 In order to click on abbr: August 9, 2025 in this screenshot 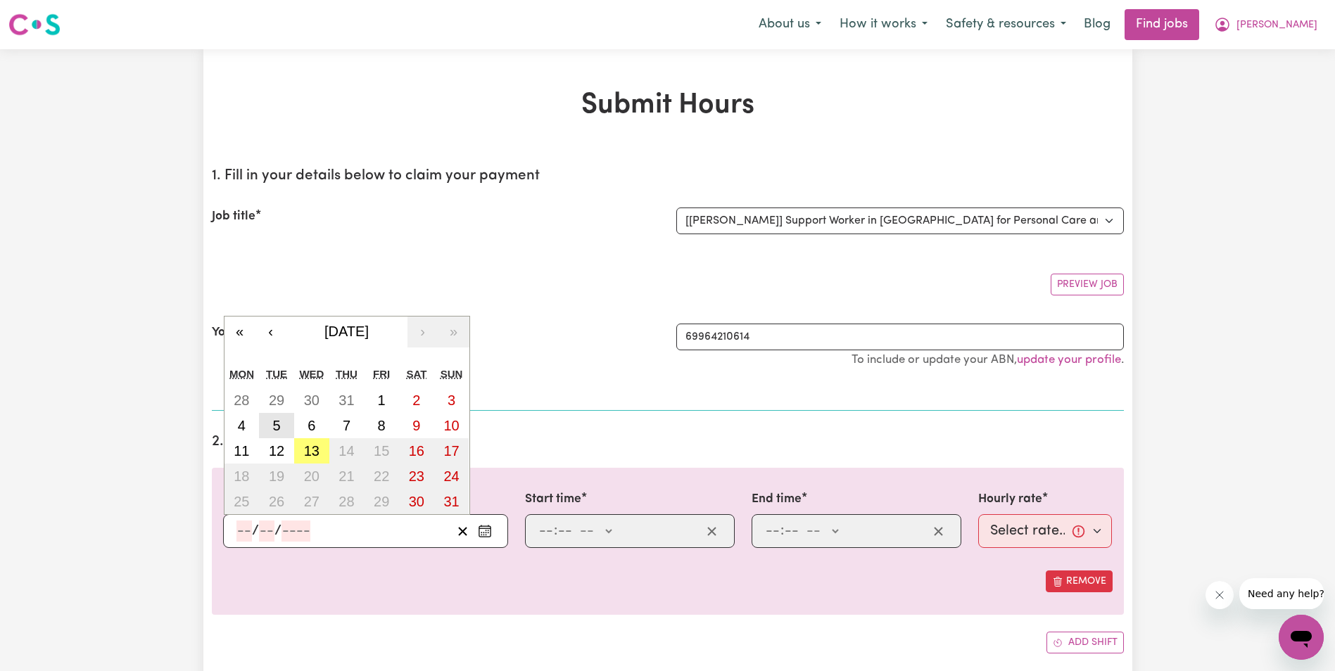, I will do `click(416, 426)`.